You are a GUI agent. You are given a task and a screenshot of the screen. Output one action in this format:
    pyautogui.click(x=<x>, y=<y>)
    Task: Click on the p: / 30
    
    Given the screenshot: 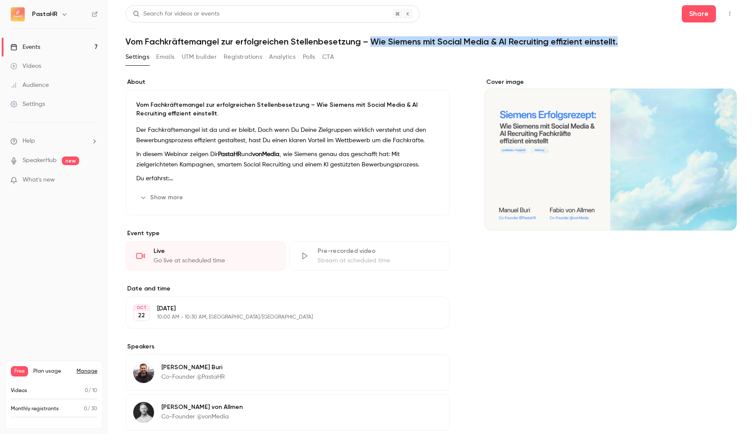 What is the action you would take?
    pyautogui.click(x=90, y=409)
    